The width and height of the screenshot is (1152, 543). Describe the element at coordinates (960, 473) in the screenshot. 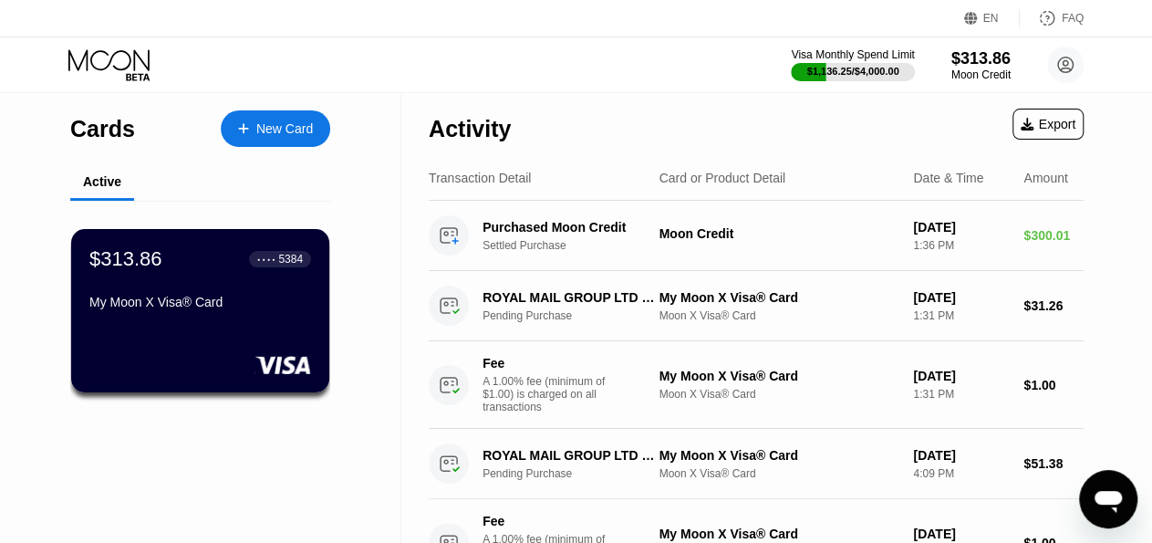

I see `div: 4:09 PM` at that location.